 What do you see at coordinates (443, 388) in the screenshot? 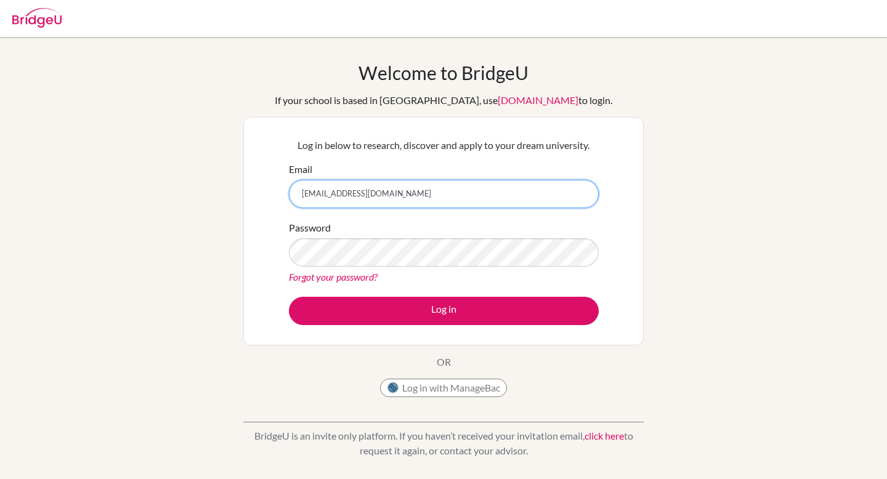
I see `button: Log in with ManageBac` at bounding box center [443, 388].